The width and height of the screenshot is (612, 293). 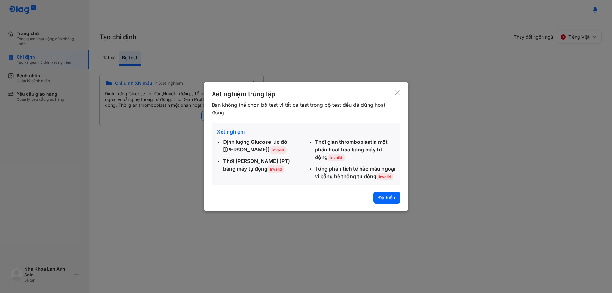 What do you see at coordinates (387, 198) in the screenshot?
I see `button: Đã hiểu` at bounding box center [387, 198].